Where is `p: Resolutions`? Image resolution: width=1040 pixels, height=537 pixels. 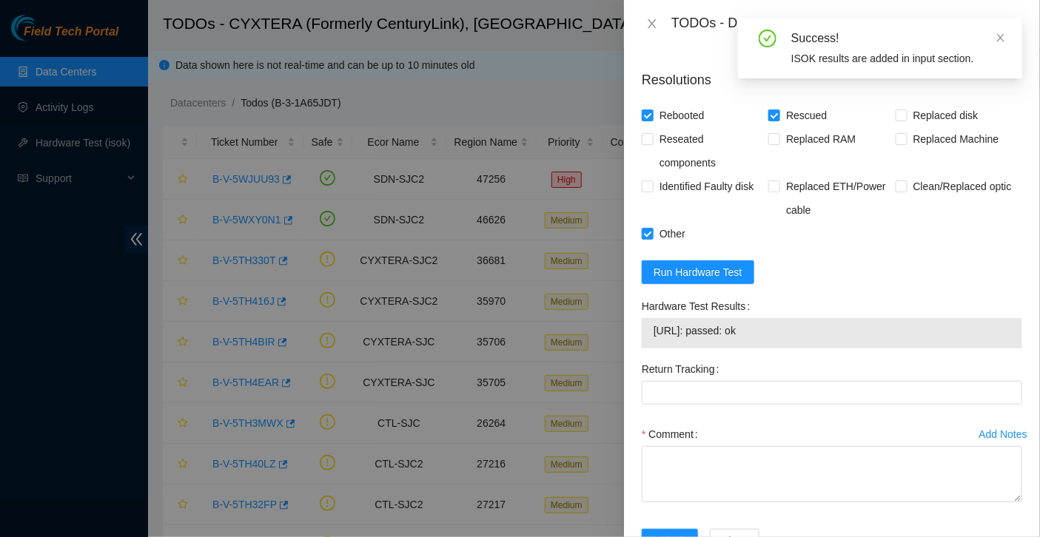 p: Resolutions is located at coordinates (832, 74).